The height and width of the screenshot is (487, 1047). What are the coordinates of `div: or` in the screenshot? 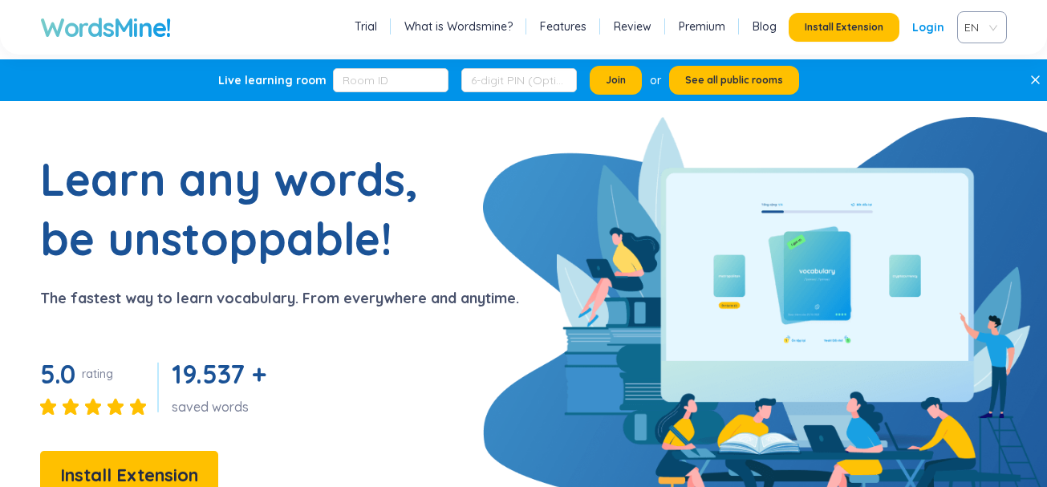 It's located at (655, 80).